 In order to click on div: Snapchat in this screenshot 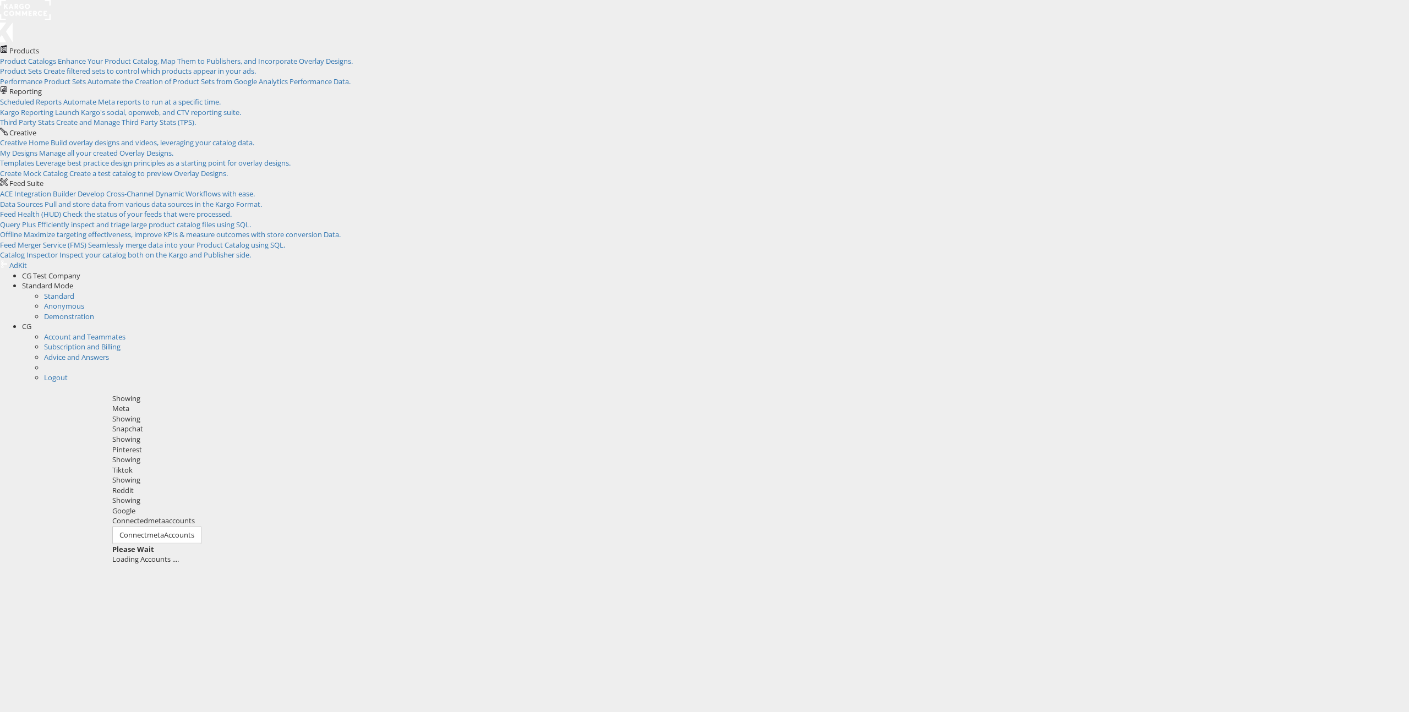, I will do `click(757, 429)`.